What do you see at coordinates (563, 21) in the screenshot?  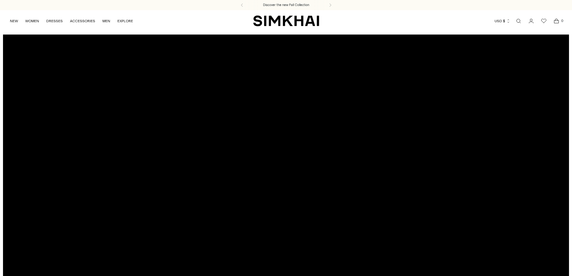 I see `span: 0` at bounding box center [563, 21].